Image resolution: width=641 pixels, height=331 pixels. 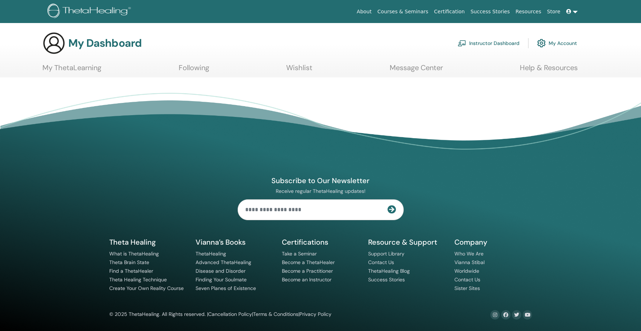 I want to click on a: Disease and Disorder, so click(x=220, y=271).